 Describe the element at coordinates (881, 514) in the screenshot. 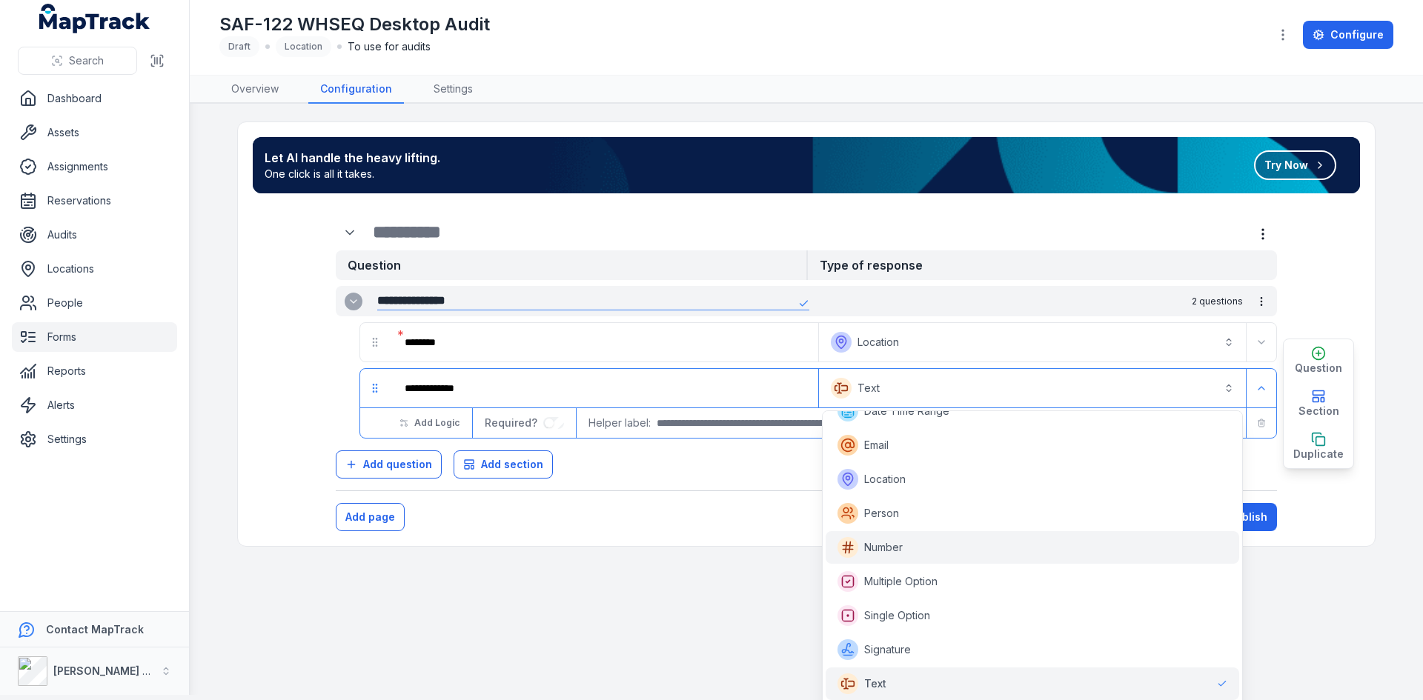

I see `span: Person` at that location.